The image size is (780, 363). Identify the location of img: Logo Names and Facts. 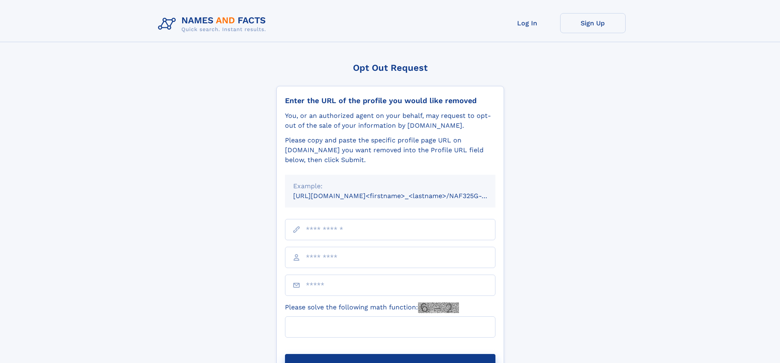
(214, 24).